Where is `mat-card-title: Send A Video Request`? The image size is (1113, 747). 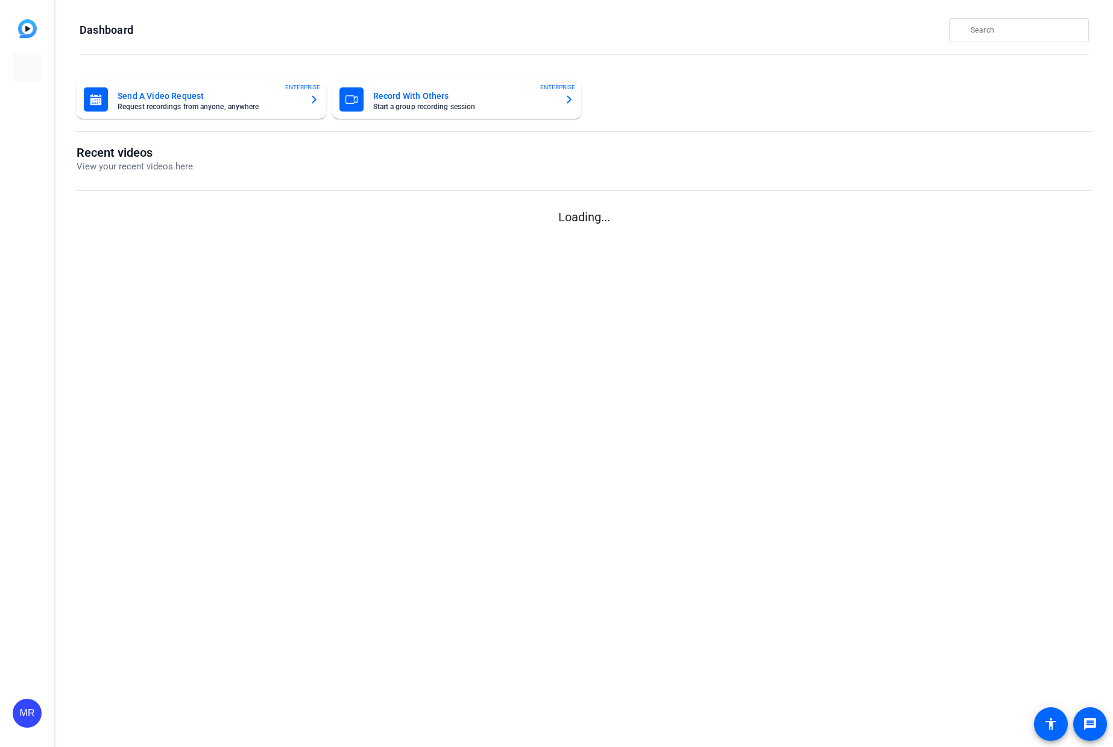
mat-card-title: Send A Video Request is located at coordinates (209, 96).